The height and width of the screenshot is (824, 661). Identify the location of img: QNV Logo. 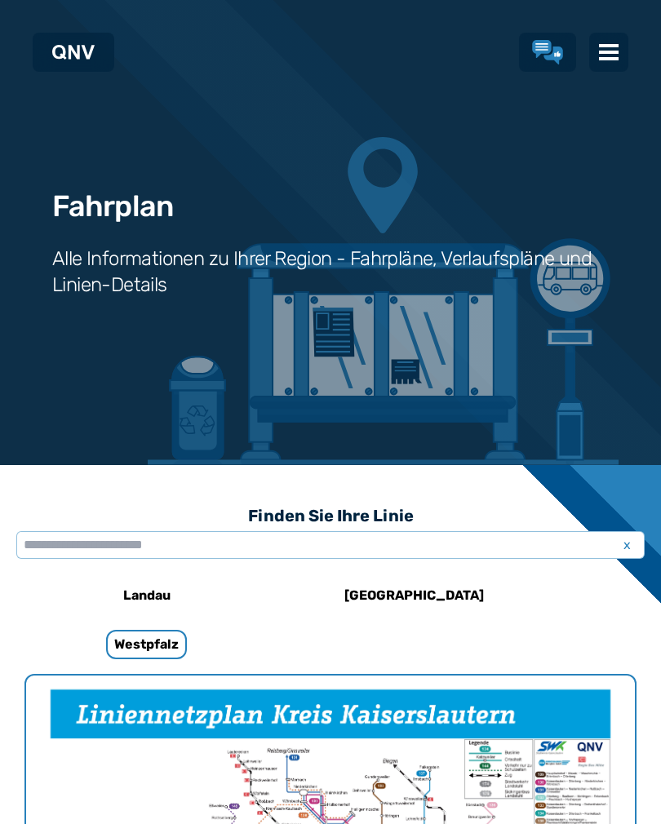
(73, 52).